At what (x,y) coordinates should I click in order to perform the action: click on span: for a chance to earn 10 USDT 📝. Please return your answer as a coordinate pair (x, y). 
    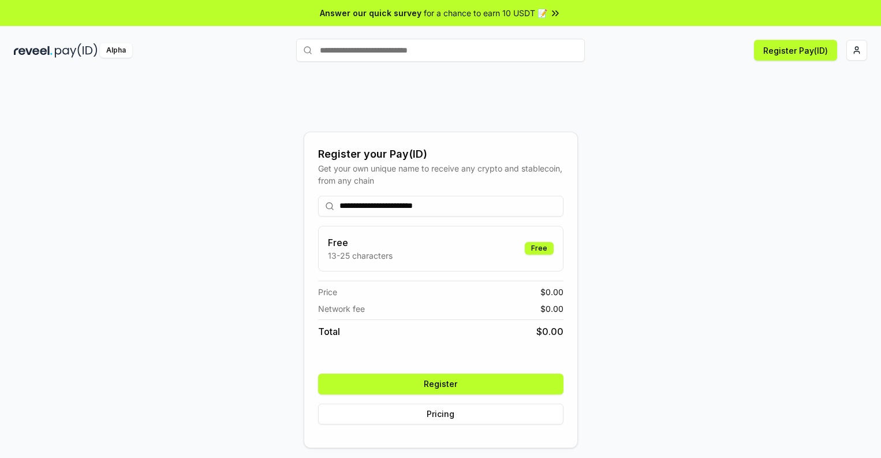
    Looking at the image, I should click on (485, 13).